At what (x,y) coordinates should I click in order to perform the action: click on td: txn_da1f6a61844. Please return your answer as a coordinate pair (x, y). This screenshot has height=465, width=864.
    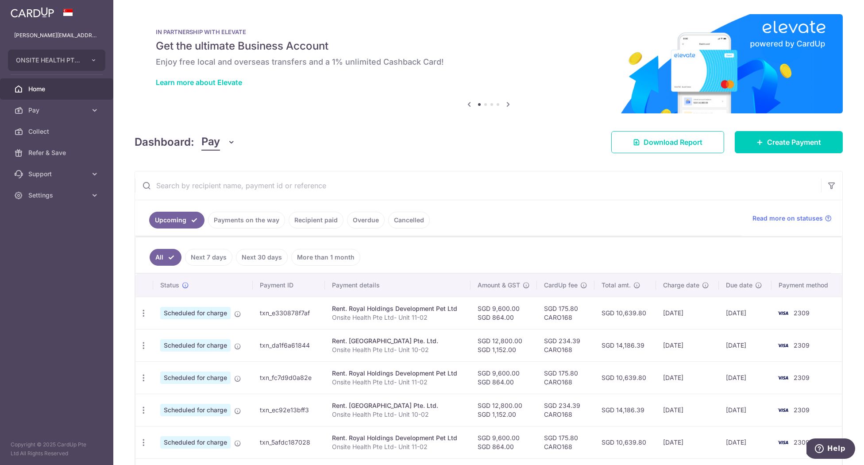
    Looking at the image, I should click on (289, 345).